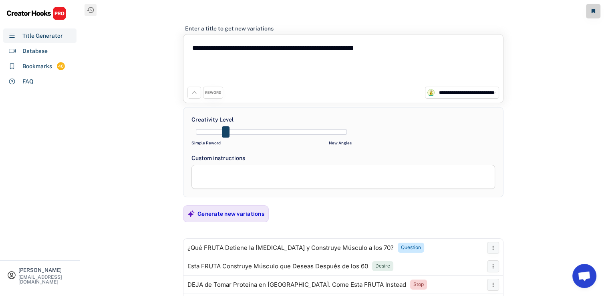  Describe the element at coordinates (278, 266) in the screenshot. I see `div: Esta FRUTA Construye Músculo que Deseas Después de los 60` at that location.